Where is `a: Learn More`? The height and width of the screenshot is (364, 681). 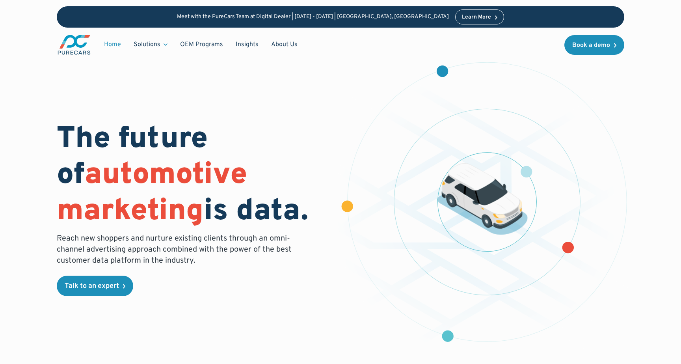
a: Learn More is located at coordinates (480, 17).